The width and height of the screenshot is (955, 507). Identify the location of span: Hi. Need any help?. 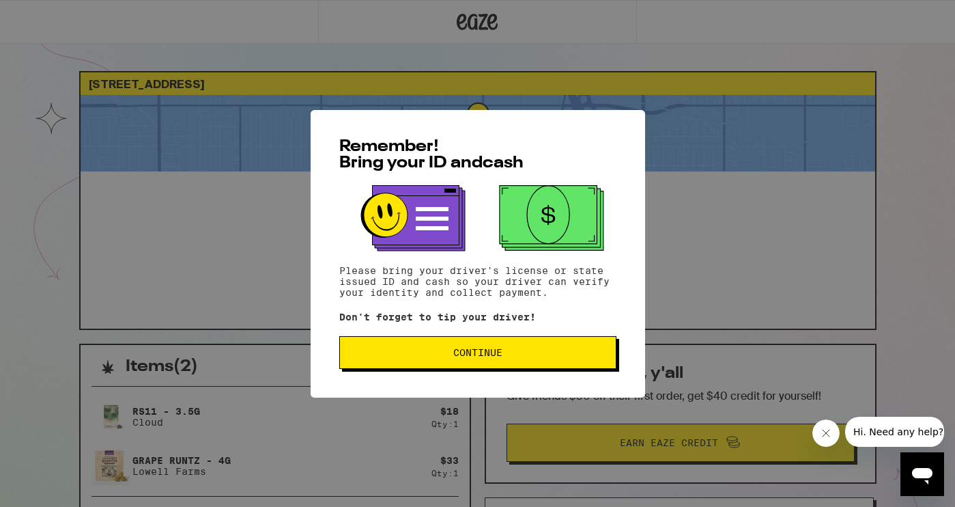
(53, 15).